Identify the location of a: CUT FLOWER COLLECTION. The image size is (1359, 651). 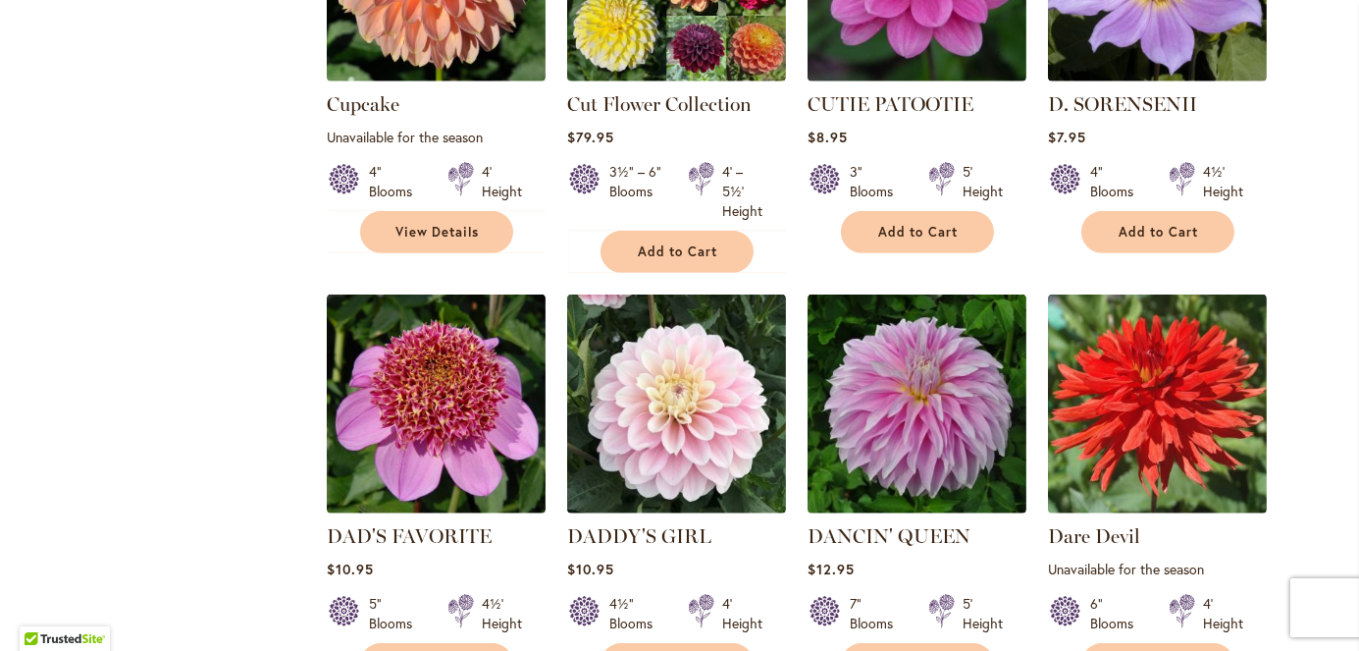
(676, 76).